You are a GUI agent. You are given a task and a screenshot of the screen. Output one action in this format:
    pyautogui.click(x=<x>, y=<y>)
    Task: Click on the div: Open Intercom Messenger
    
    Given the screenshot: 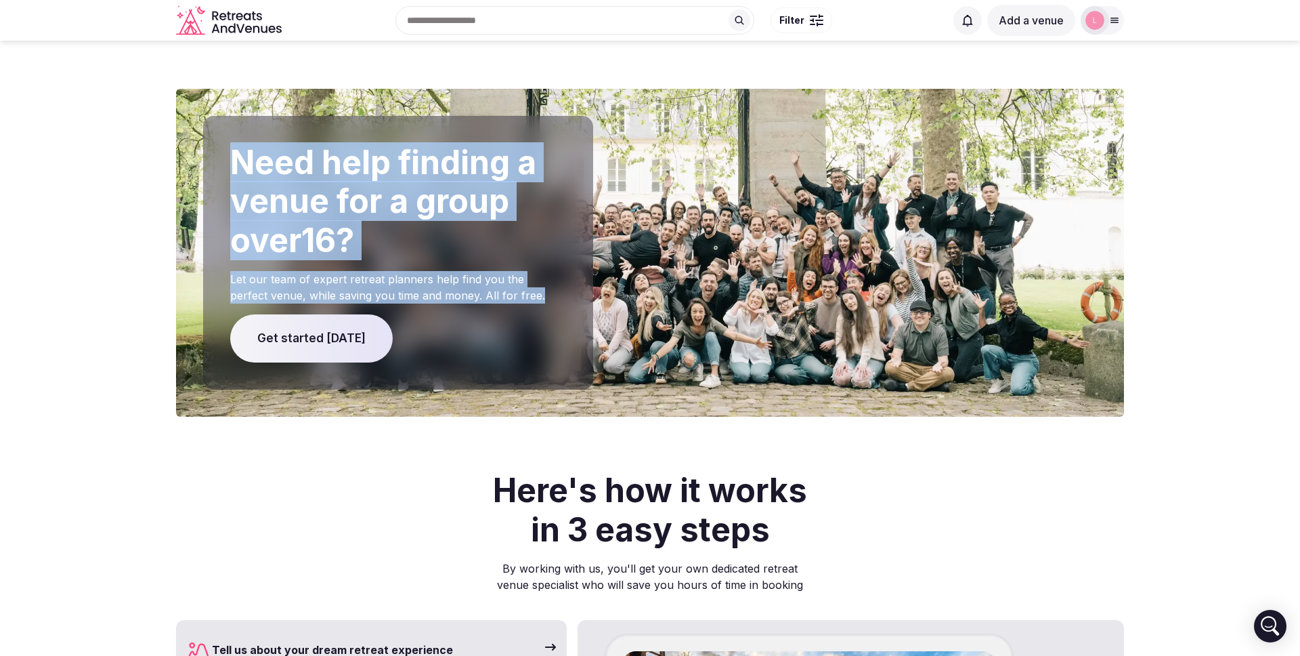 What is the action you would take?
    pyautogui.click(x=1271, y=626)
    